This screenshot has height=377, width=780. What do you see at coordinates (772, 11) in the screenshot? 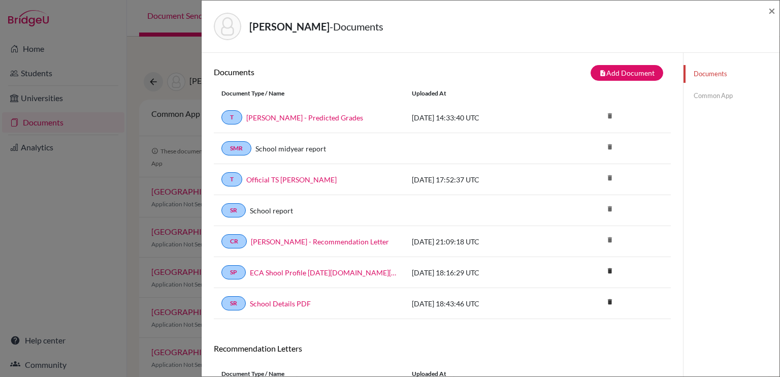
I see `button: Close` at bounding box center [772, 11].